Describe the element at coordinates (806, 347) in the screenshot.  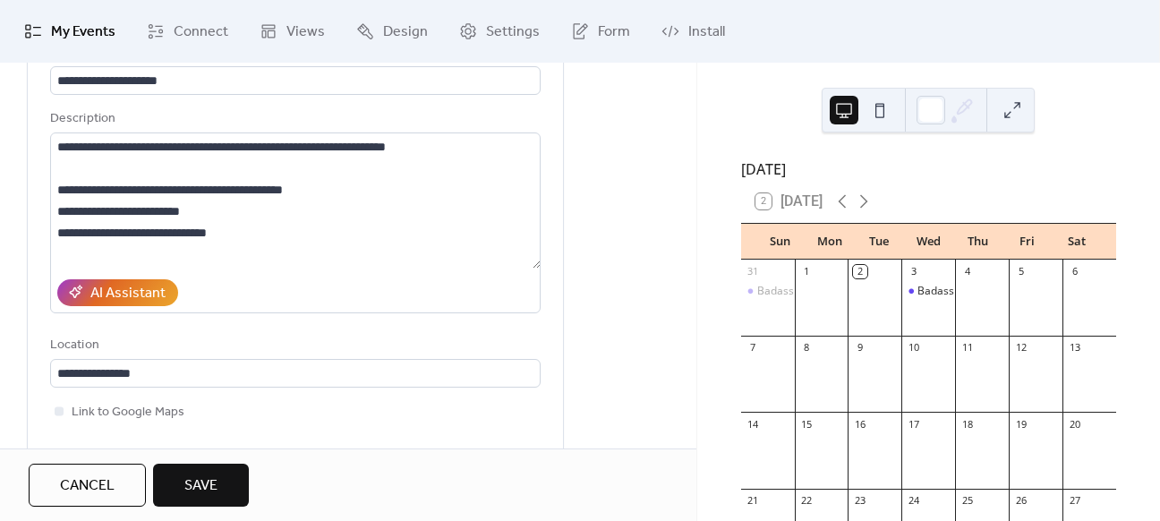
I see `div: 8` at that location.